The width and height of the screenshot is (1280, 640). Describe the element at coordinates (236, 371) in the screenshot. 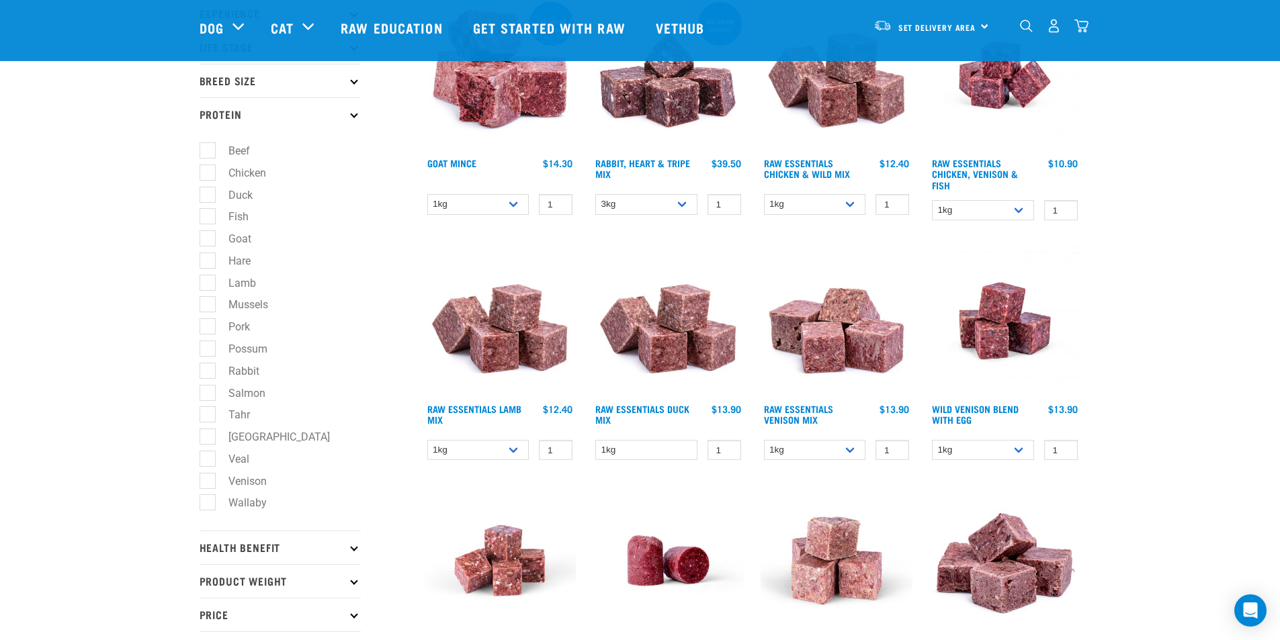

I see `label: Rabbit` at that location.